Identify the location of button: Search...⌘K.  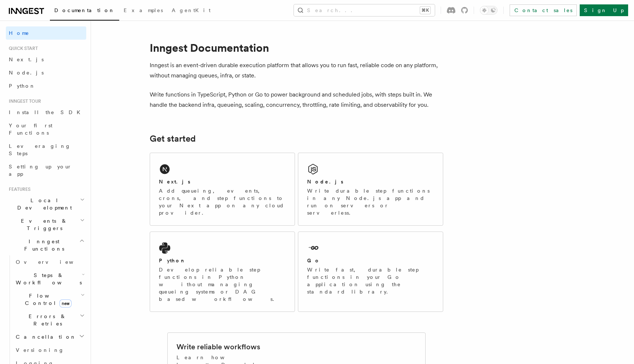
(364, 10).